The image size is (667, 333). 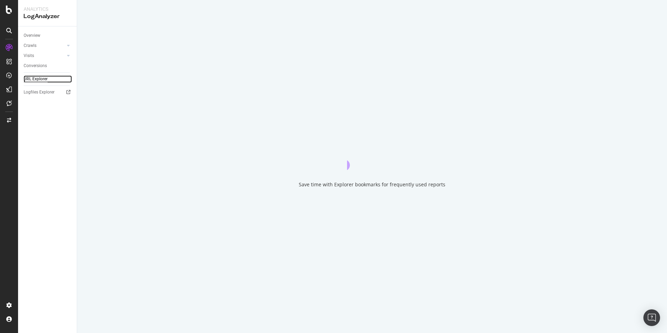 What do you see at coordinates (48, 92) in the screenshot?
I see `a: Logfiles Explorer` at bounding box center [48, 92].